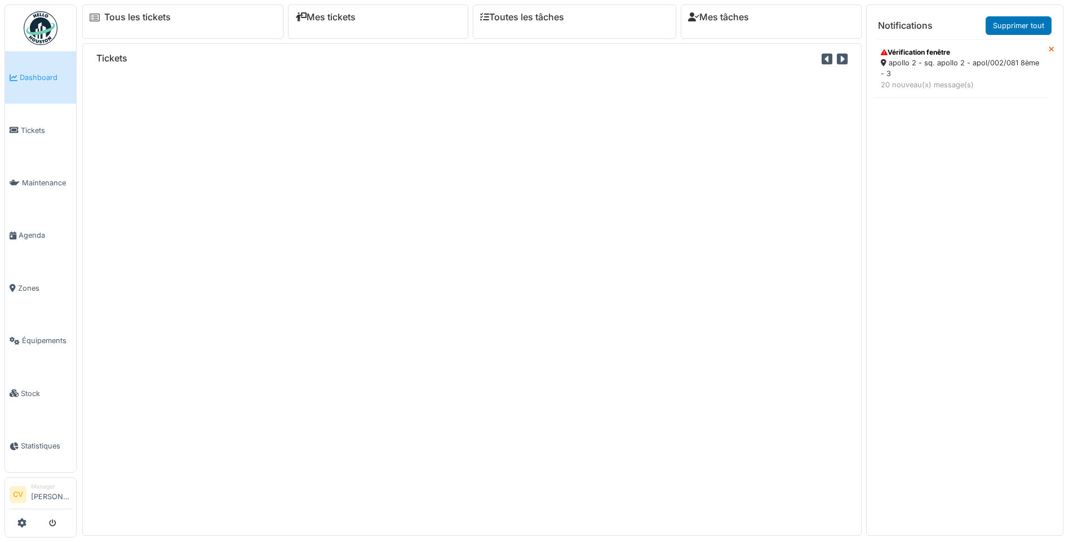  I want to click on h6: Tickets, so click(112, 58).